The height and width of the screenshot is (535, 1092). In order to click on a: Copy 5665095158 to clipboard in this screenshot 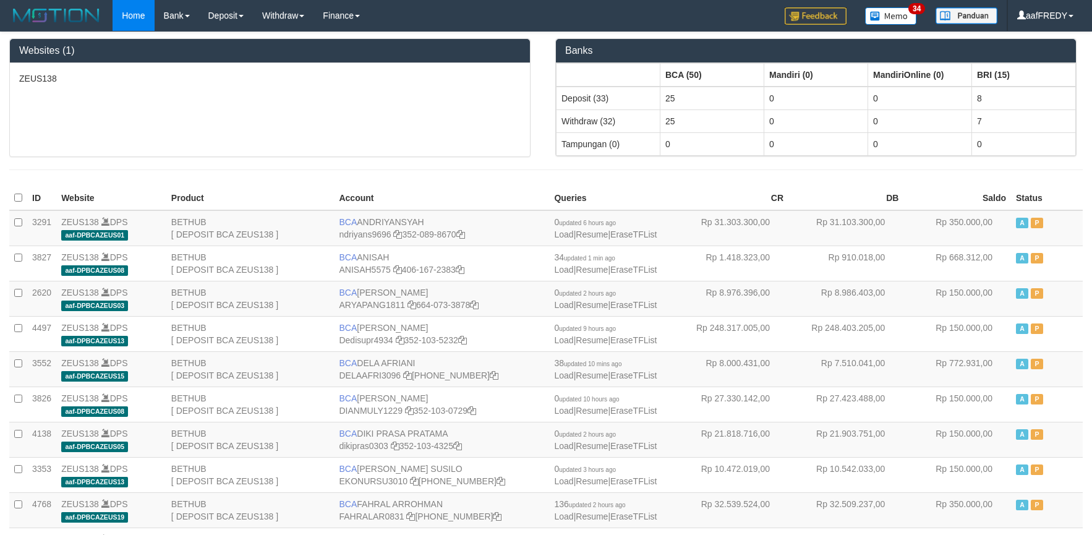, I will do `click(497, 517)`.